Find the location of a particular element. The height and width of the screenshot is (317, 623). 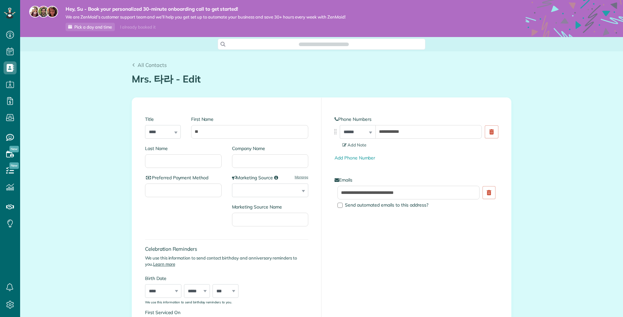

span: Send automated emails to this address? is located at coordinates (387, 205).